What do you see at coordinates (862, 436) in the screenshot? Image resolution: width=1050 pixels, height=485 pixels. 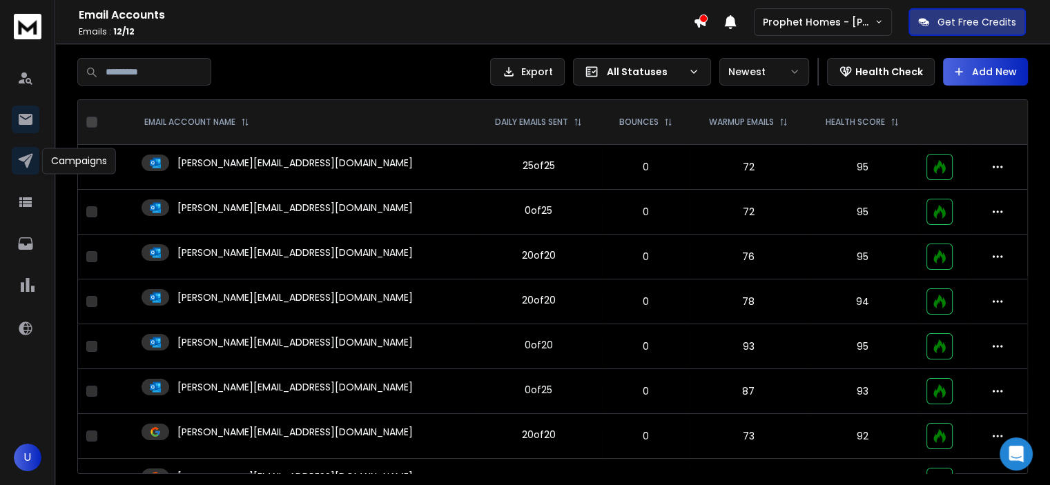 I see `td: 92` at bounding box center [862, 436].